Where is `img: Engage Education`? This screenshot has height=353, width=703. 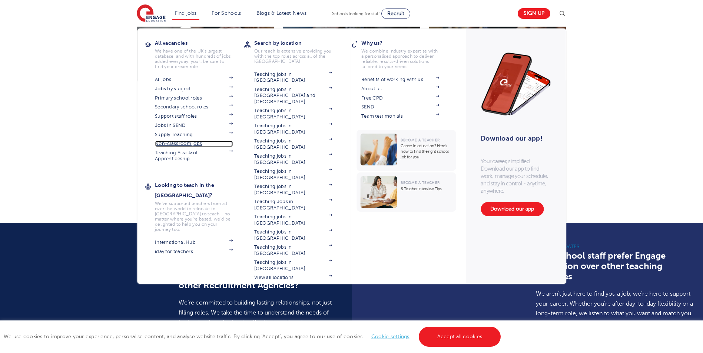
img: Engage Education is located at coordinates (151, 14).